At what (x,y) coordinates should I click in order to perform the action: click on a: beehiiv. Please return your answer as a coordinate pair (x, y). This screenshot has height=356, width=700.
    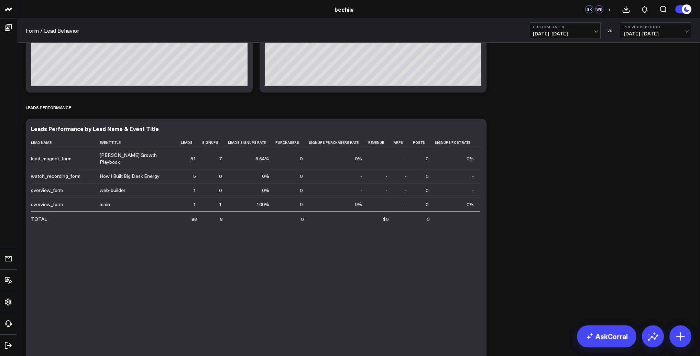
    Looking at the image, I should click on (344, 9).